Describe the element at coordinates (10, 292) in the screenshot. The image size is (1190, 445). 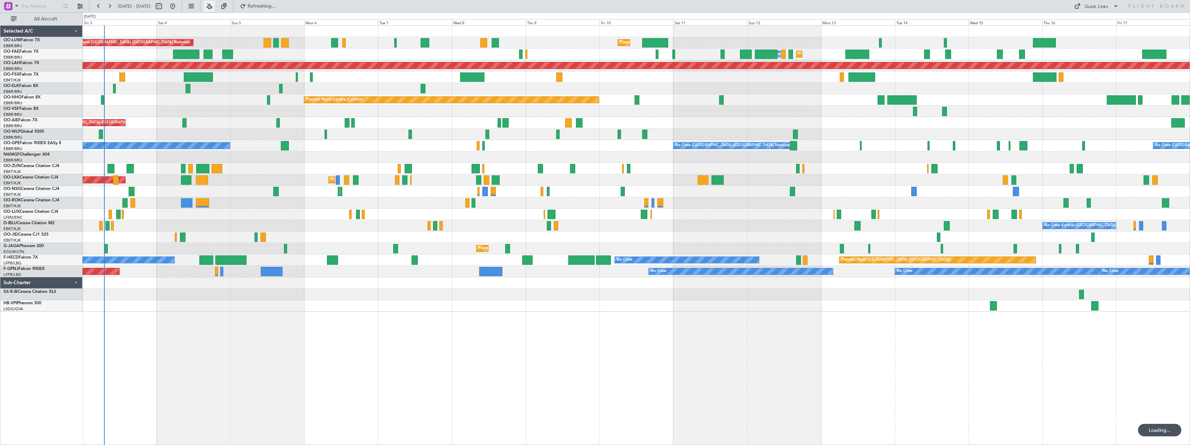
I see `span: SX-RJB` at that location.